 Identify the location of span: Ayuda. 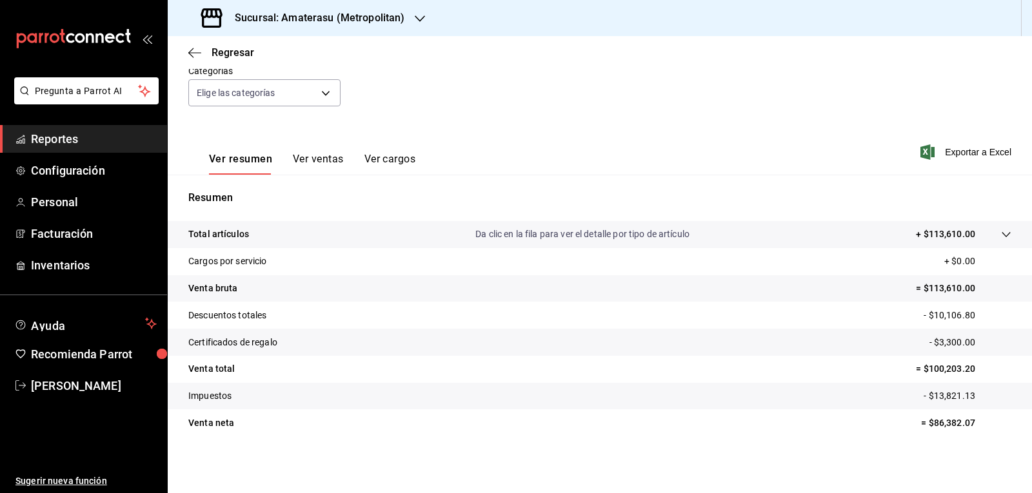
(85, 324).